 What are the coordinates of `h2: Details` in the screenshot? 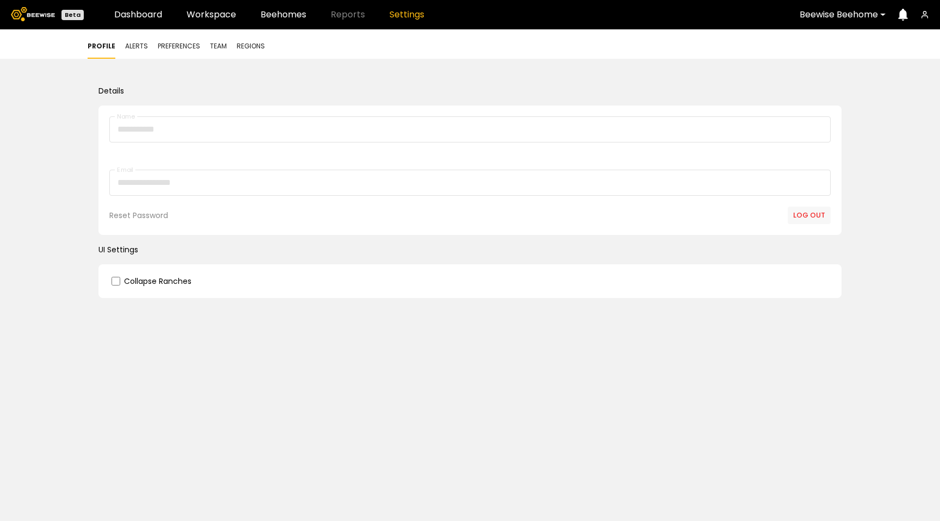 It's located at (470, 91).